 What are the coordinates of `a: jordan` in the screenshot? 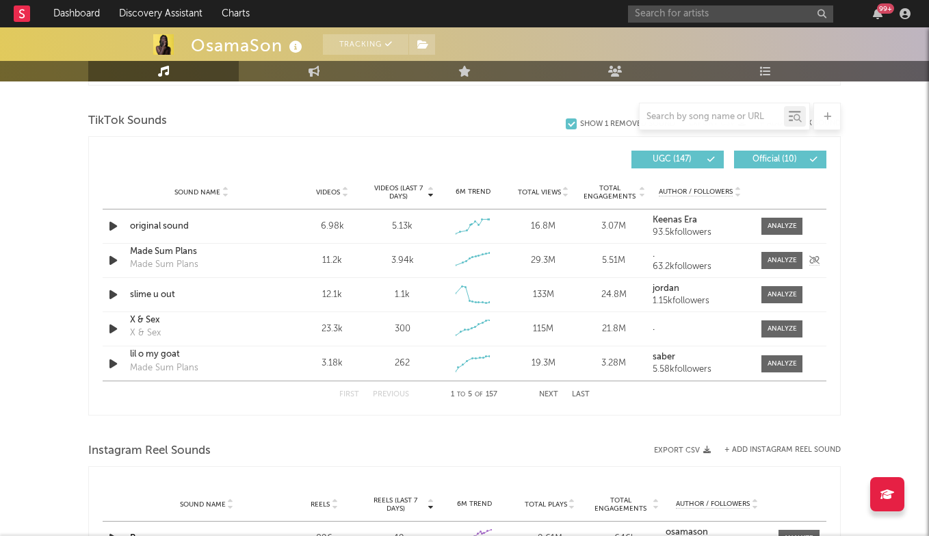 It's located at (700, 289).